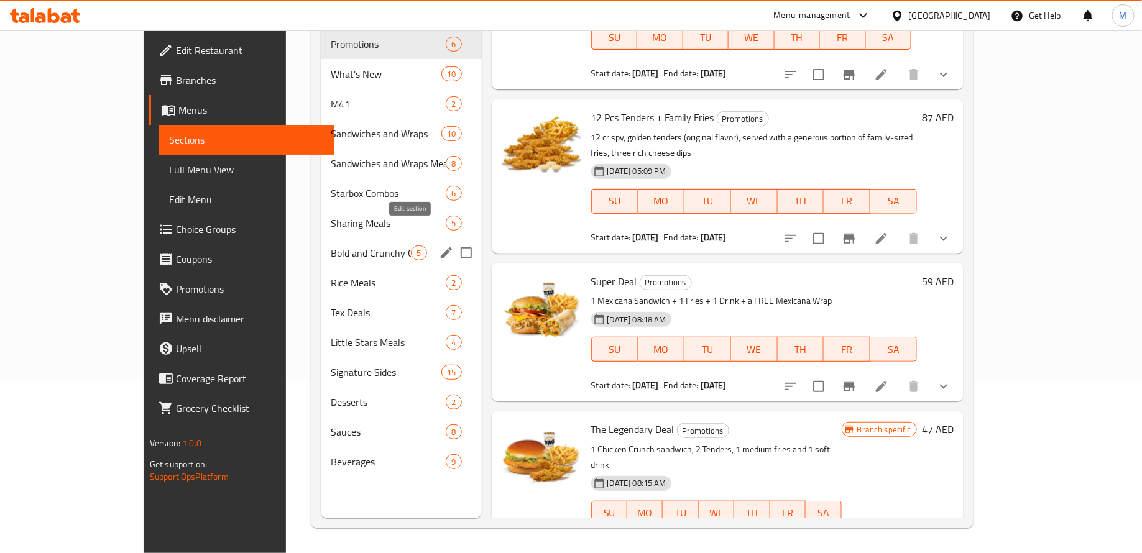 This screenshot has height=553, width=1142. Describe the element at coordinates (388, 163) in the screenshot. I see `span: Sandwiches and Wraps Meals` at that location.